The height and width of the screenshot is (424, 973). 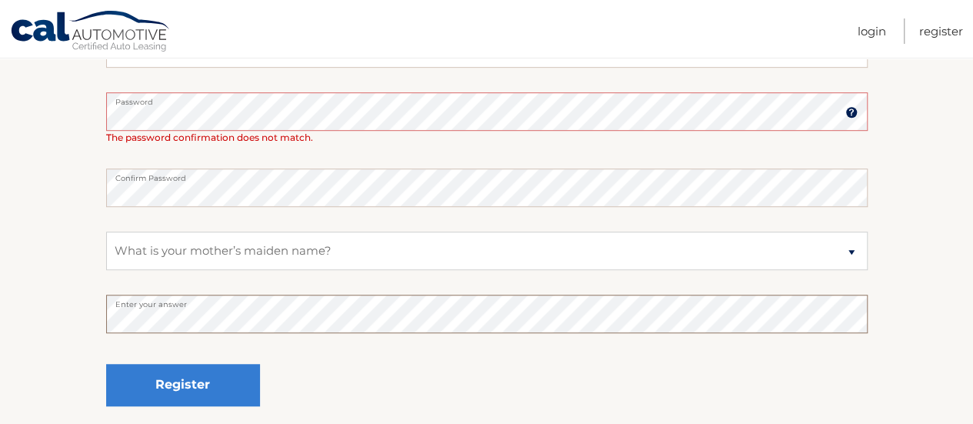 I want to click on span: The password confirmation does not match., so click(x=209, y=137).